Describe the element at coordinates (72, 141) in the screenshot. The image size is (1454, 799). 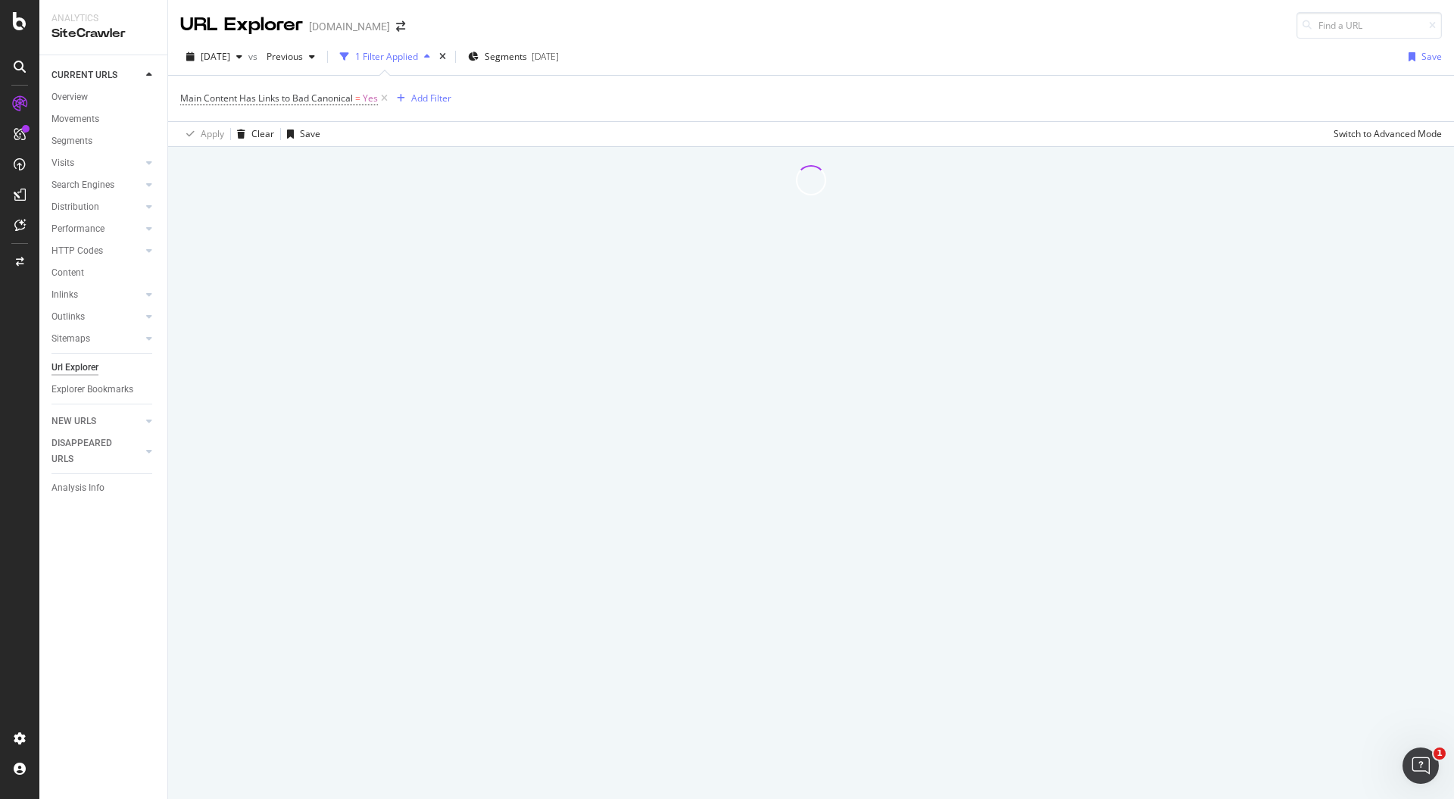
I see `div: Segments` at that location.